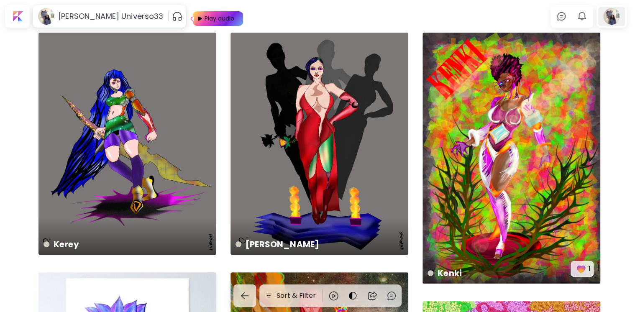 The image size is (635, 312). Describe the element at coordinates (590, 269) in the screenshot. I see `p: 1` at that location.